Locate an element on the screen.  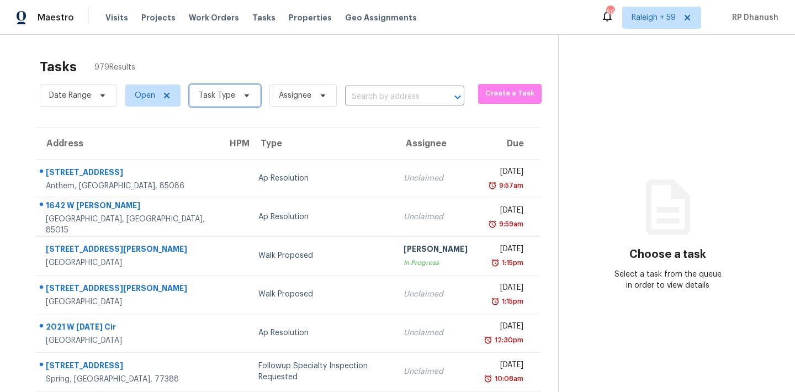
div: Followup Specialty Inspection Requested is located at coordinates (322, 372).